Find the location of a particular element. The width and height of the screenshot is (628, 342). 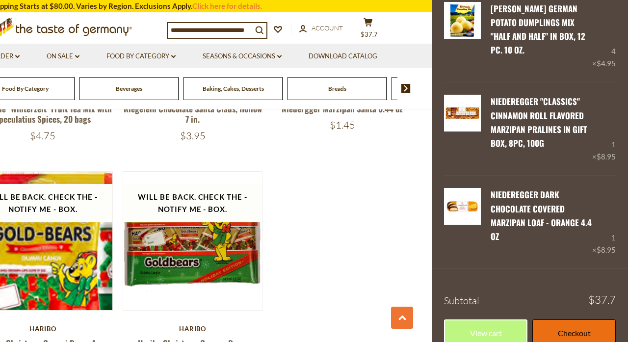

a: On Sale is located at coordinates (63, 56).